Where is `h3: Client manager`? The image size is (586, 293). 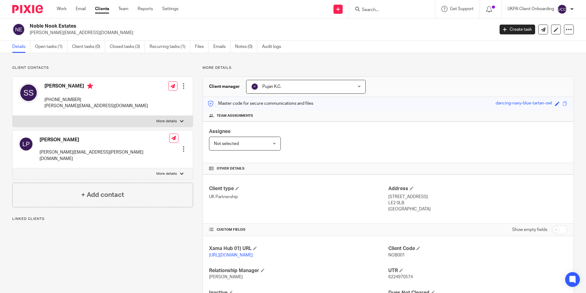
h3: Client manager is located at coordinates (225, 86).